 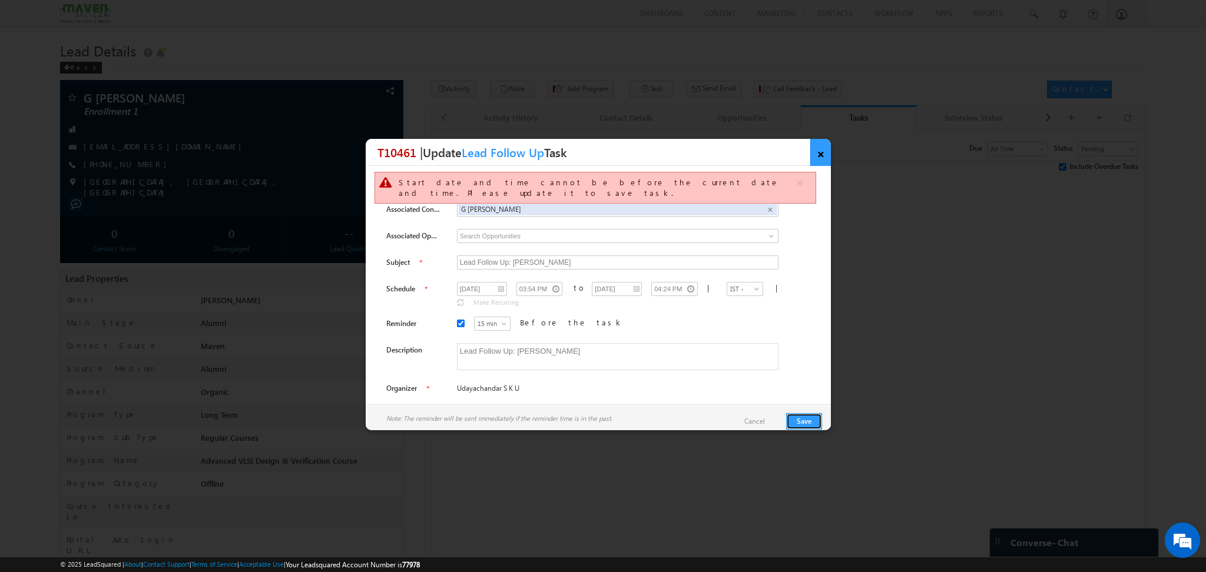 What do you see at coordinates (804, 422) in the screenshot?
I see `button: Save` at bounding box center [804, 422].